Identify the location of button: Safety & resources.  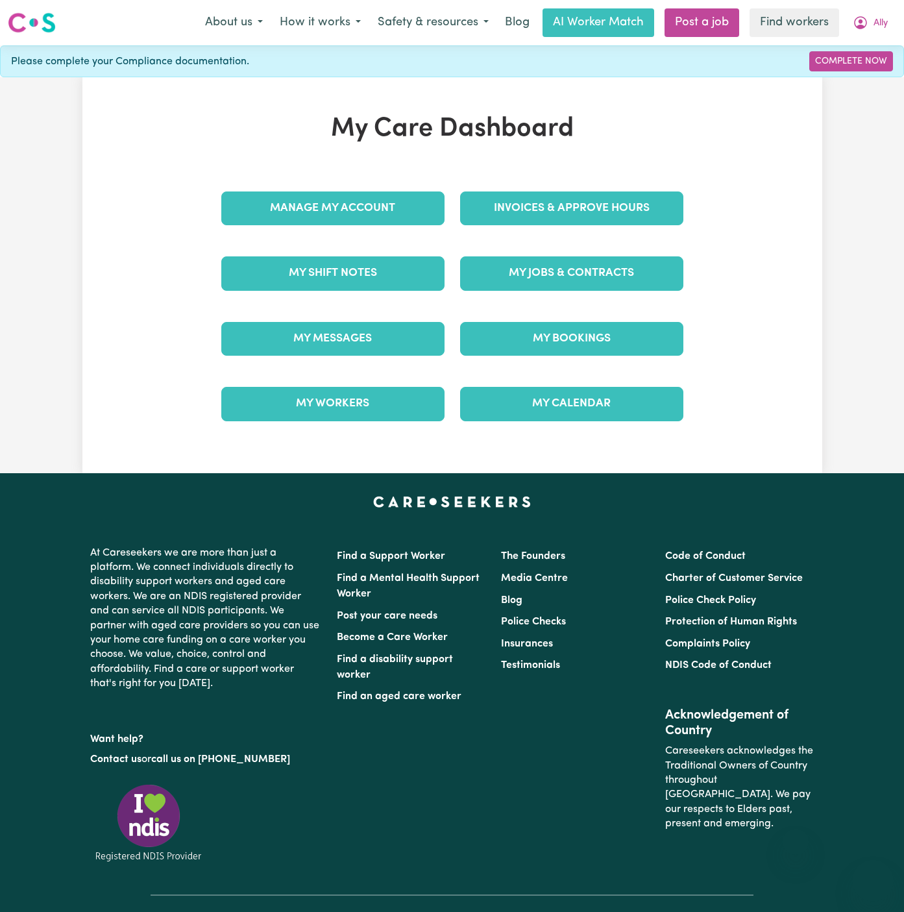
(433, 23).